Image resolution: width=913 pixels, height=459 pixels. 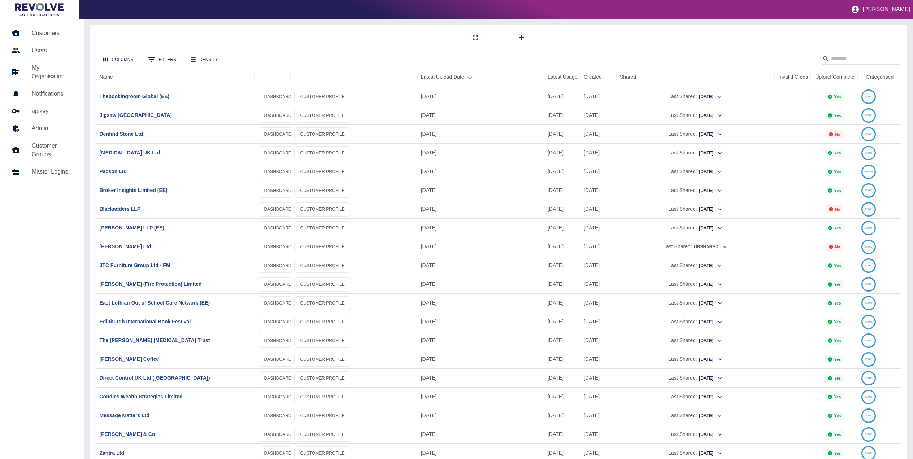 I want to click on a: Master Logins, so click(x=42, y=172).